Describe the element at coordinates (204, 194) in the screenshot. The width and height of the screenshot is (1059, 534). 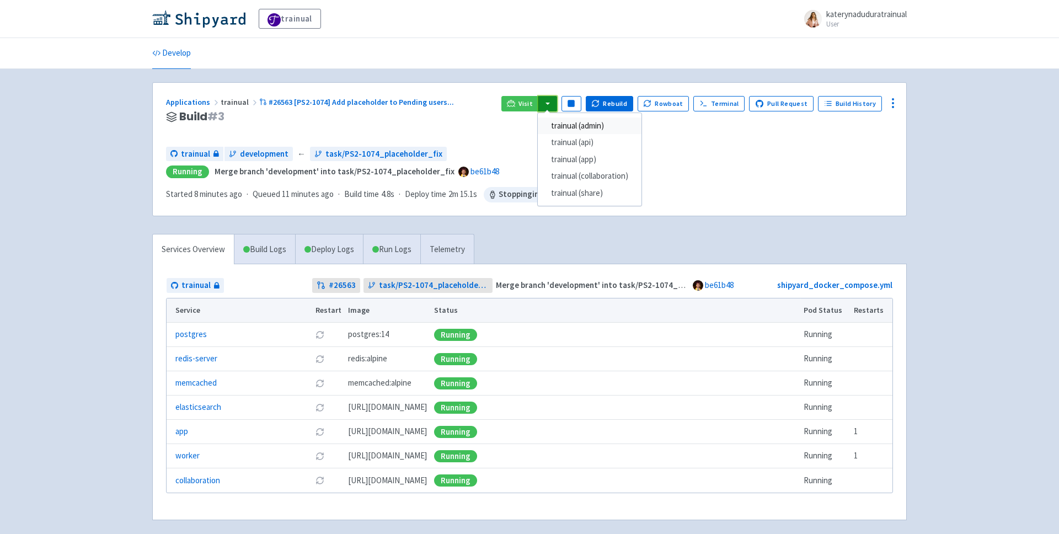
I see `span: Started` at that location.